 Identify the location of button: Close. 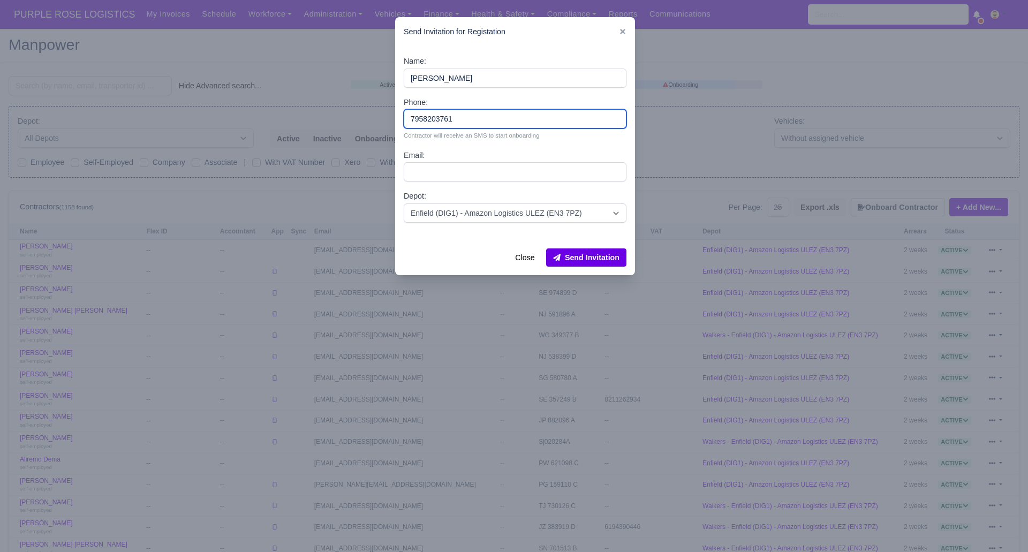
(525, 258).